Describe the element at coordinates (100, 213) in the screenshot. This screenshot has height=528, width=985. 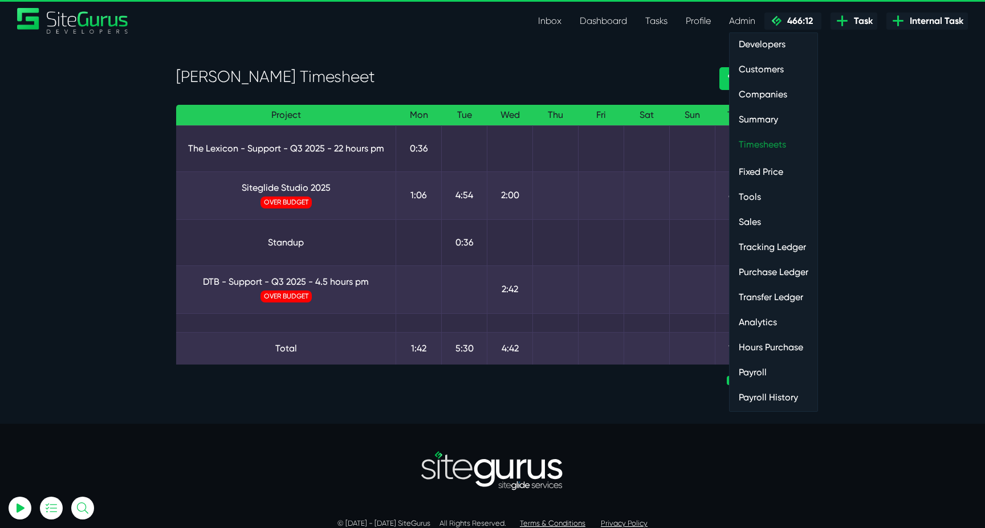
I see `button: Log In` at that location.